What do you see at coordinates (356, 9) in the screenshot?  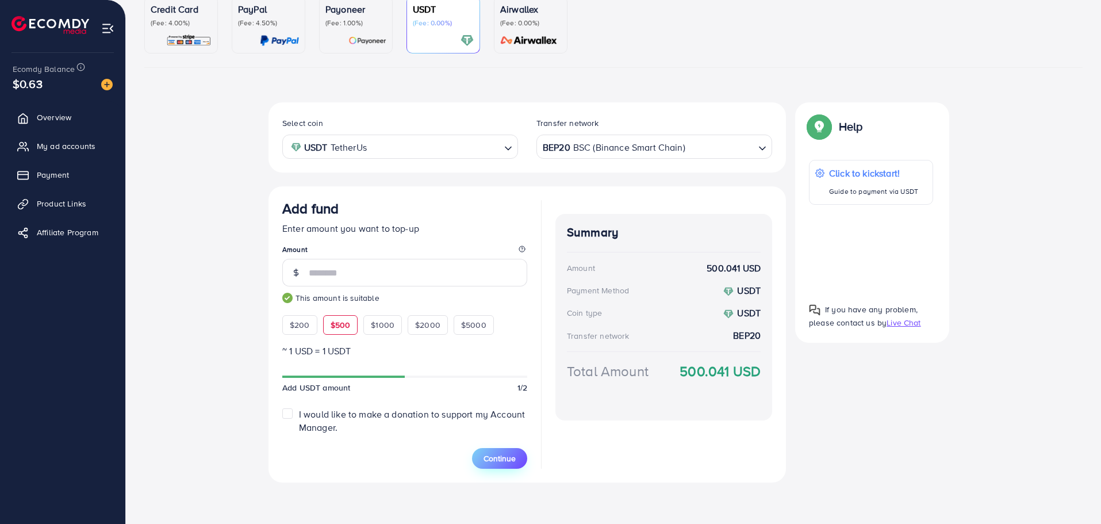 I see `p: Payoneer` at bounding box center [356, 9].